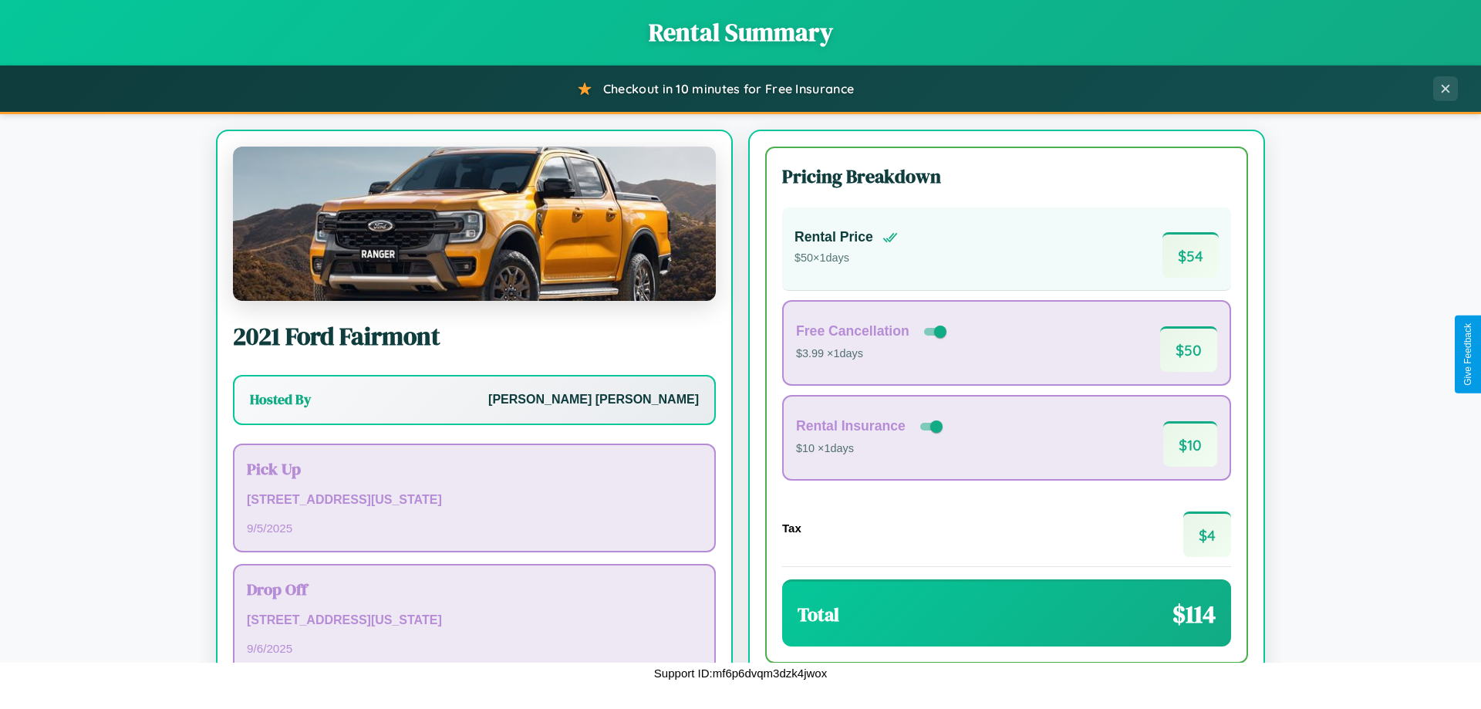 This screenshot has height=709, width=1481. Describe the element at coordinates (834, 237) in the screenshot. I see `h4: Rental Price` at that location.